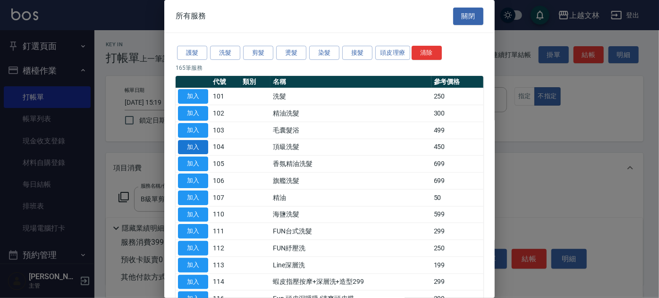 This screenshot has height=298, width=659. Describe the element at coordinates (330, 68) in the screenshot. I see `p: 165 筆服務` at that location.